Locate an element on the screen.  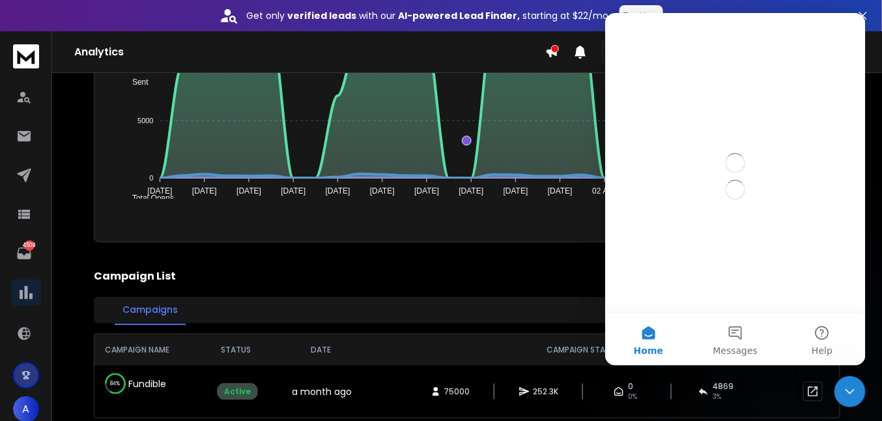
h1: Analytics is located at coordinates (309, 52).